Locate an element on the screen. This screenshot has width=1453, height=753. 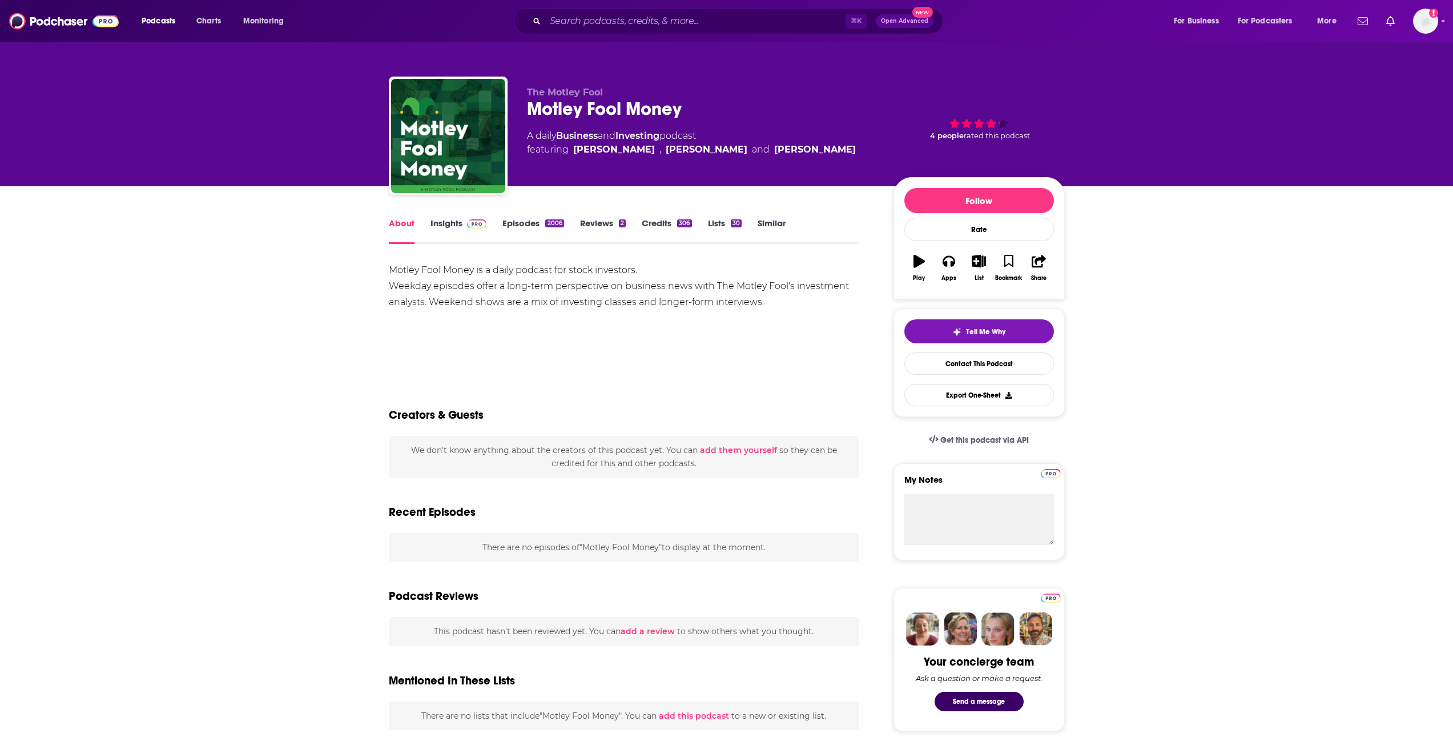
img: Motley Fool Money is located at coordinates (448, 136).